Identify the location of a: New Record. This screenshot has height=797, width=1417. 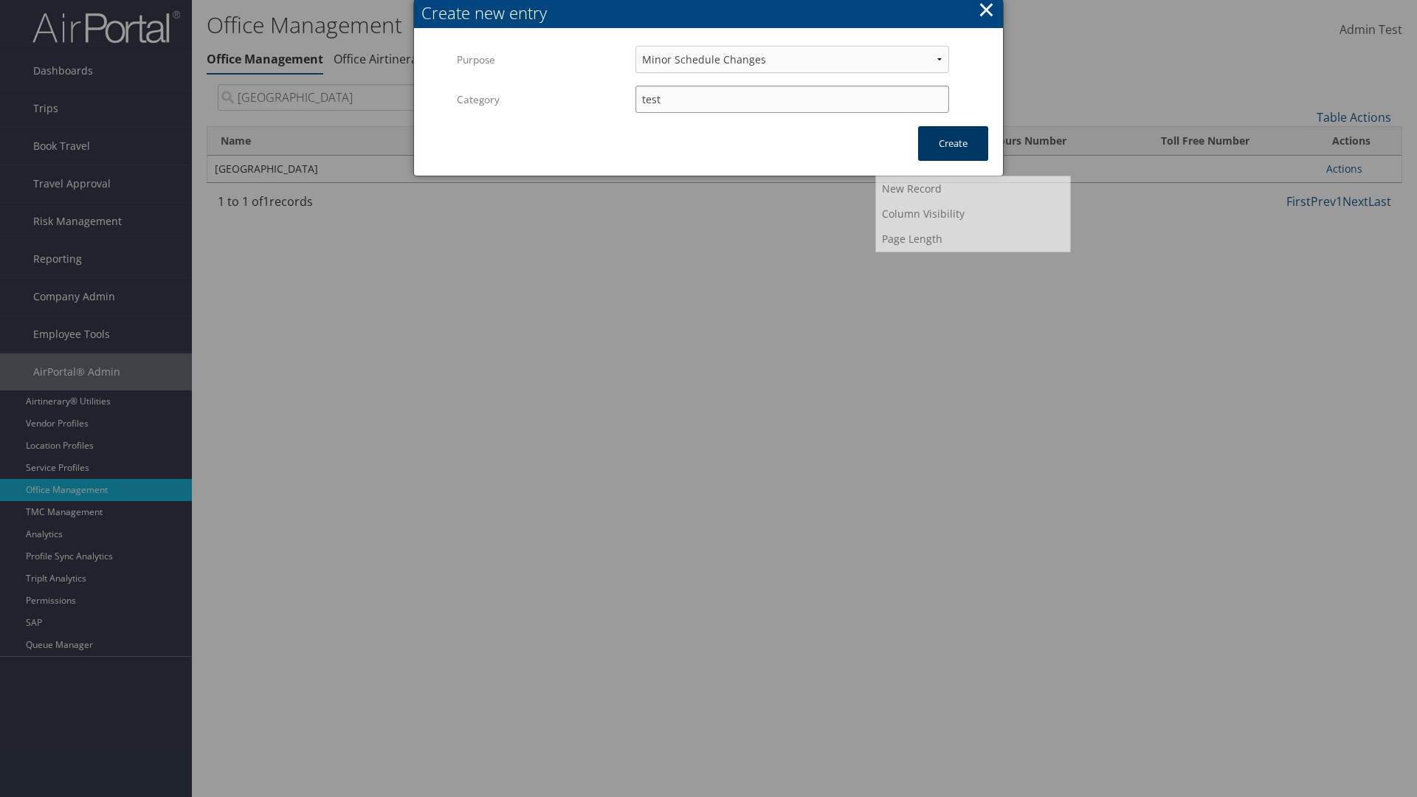
(973, 189).